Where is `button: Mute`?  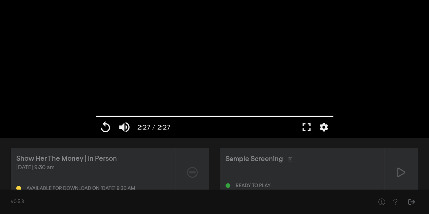
button: Mute is located at coordinates (124, 127).